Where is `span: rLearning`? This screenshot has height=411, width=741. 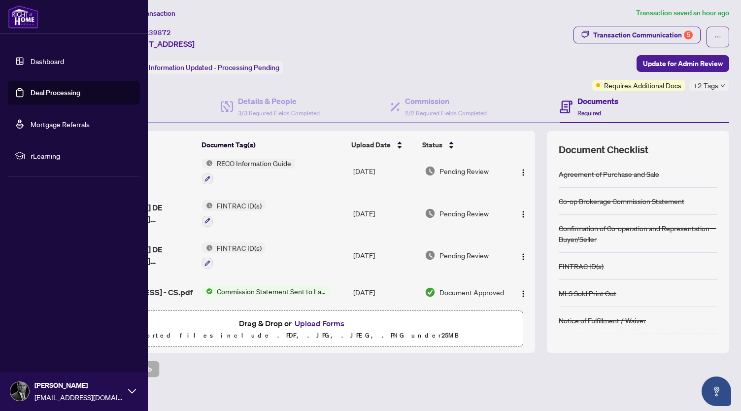
span: rLearning is located at coordinates (82, 156).